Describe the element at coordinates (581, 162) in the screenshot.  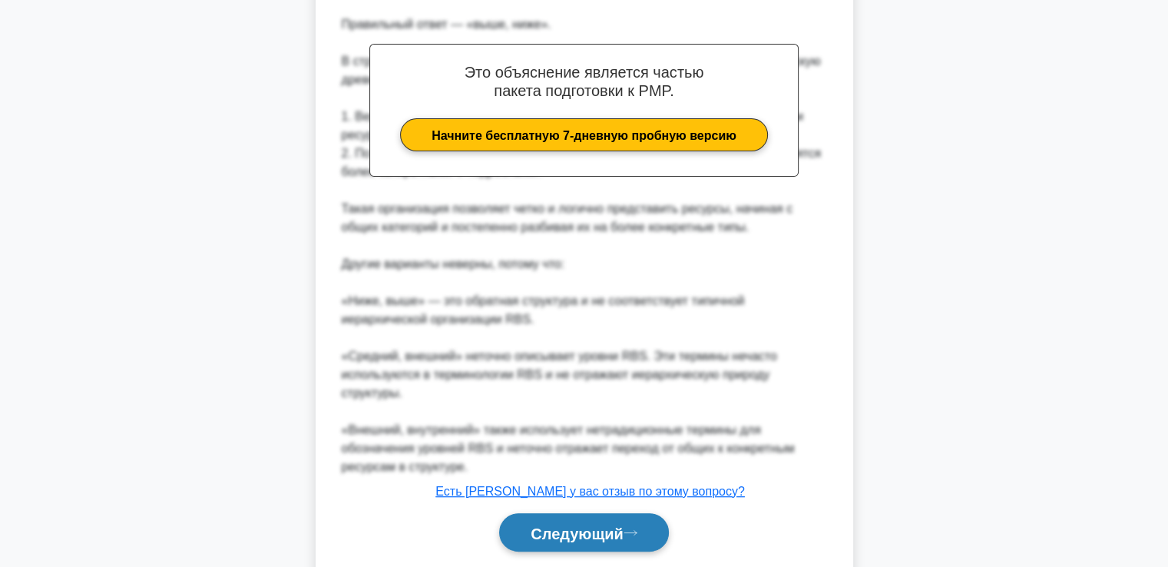
I see `font: 2. По мере продвижения вниз по дереву (более низкие уровни) ресурсы становятся более конкретными ...` at that location.